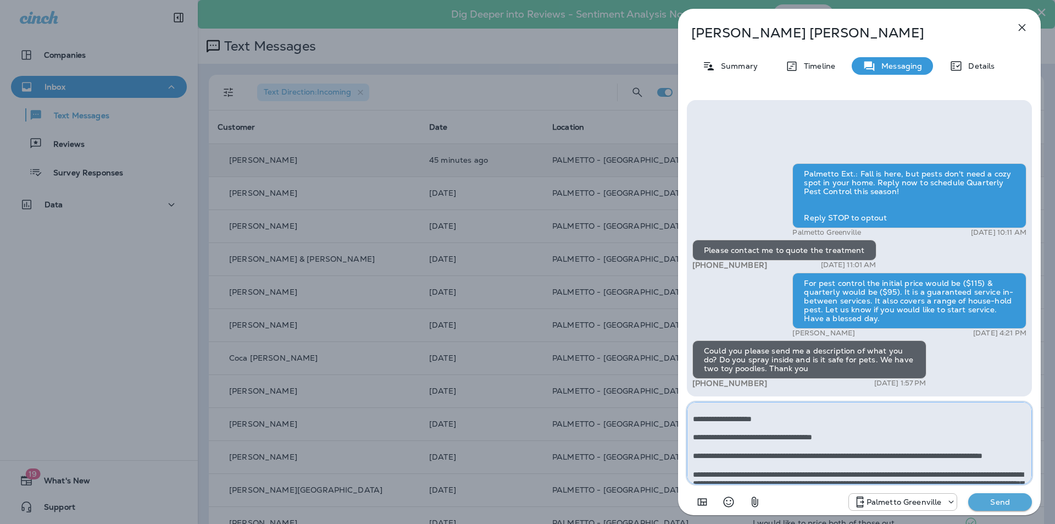 The width and height of the screenshot is (1055, 524). Describe the element at coordinates (736, 66) in the screenshot. I see `p: Summary` at that location.